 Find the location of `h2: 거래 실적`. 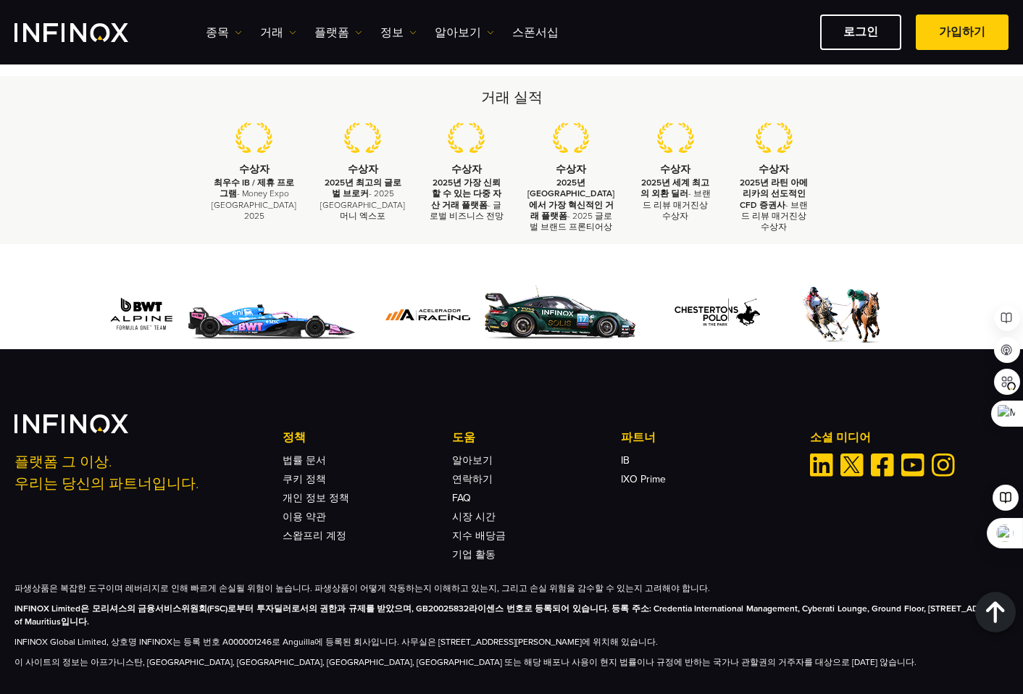

h2: 거래 실적 is located at coordinates (512, 98).